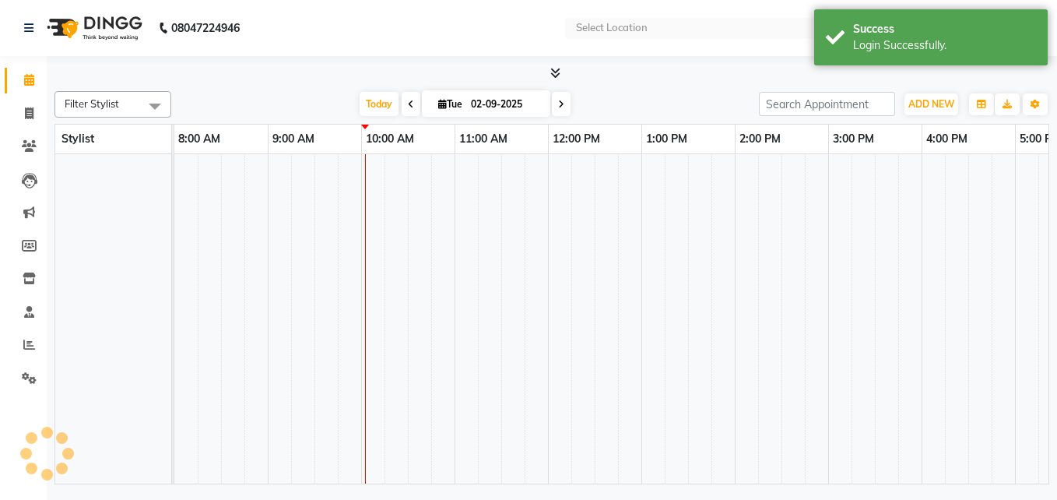 The height and width of the screenshot is (500, 1057). What do you see at coordinates (944, 45) in the screenshot?
I see `div: Login Successfully.` at bounding box center [944, 45].